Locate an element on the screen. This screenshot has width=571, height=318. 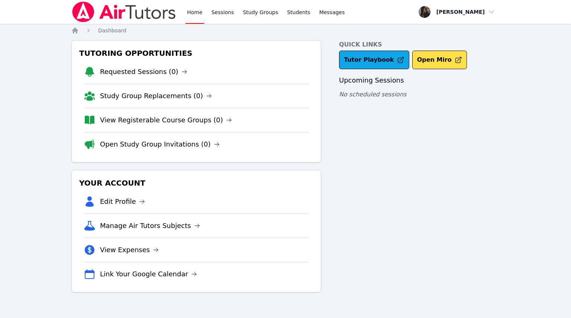
button: Open Miro is located at coordinates (439, 60).